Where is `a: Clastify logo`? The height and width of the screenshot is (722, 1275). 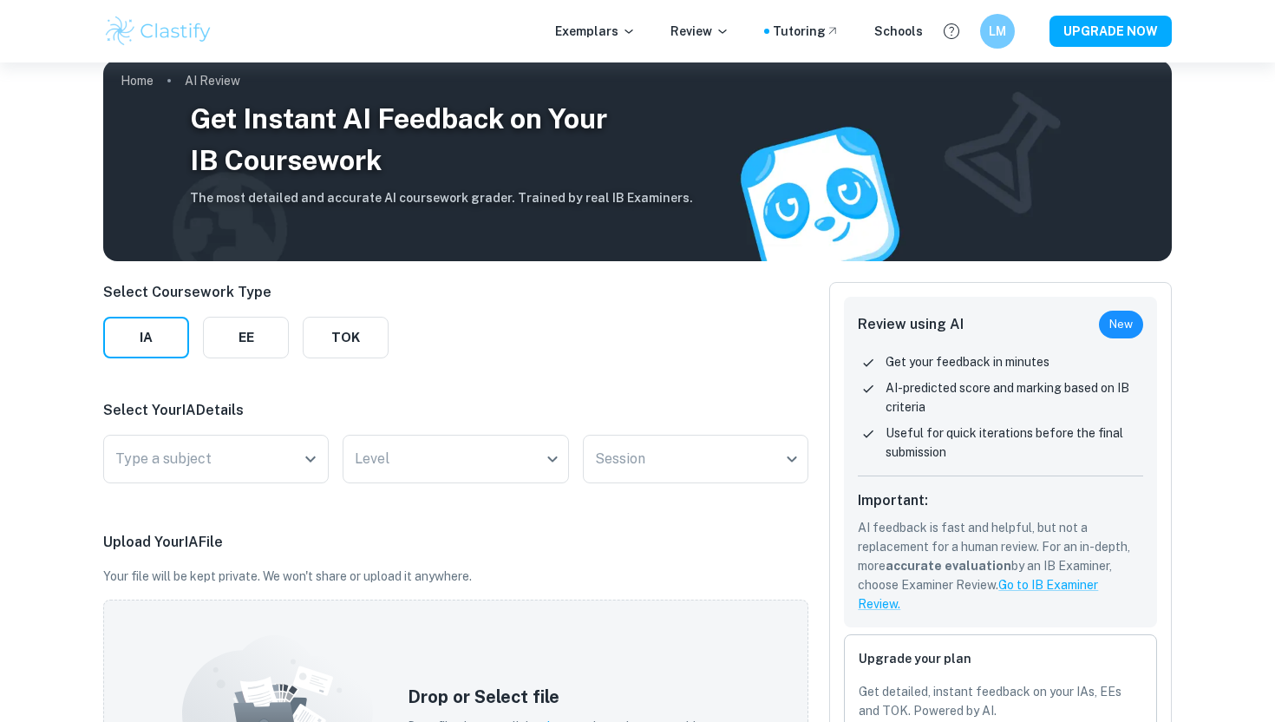 a: Clastify logo is located at coordinates (158, 31).